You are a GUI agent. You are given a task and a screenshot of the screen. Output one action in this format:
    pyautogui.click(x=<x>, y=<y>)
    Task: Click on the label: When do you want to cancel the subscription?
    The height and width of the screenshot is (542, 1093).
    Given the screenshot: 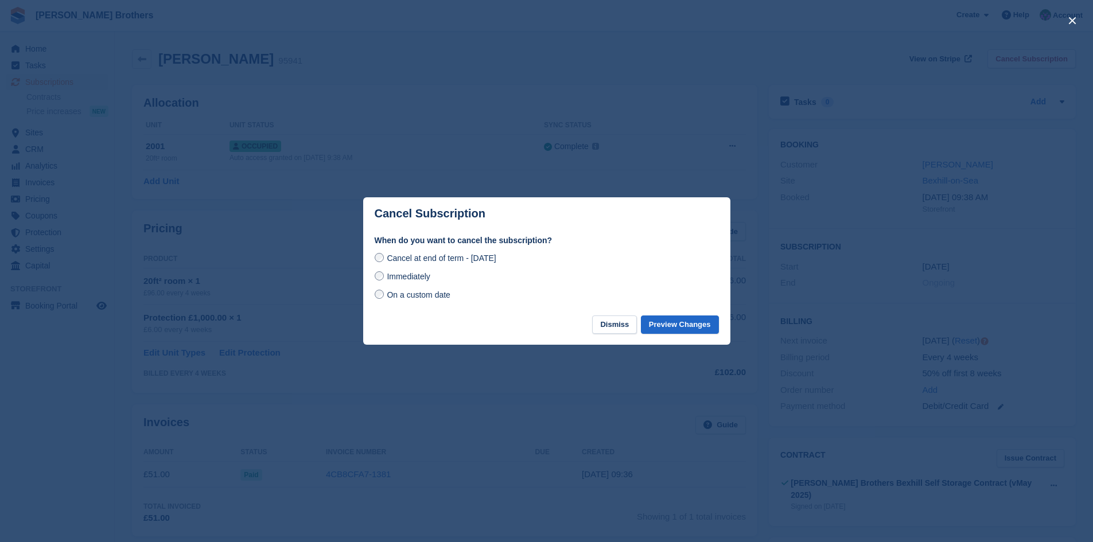 What is the action you would take?
    pyautogui.click(x=547, y=240)
    